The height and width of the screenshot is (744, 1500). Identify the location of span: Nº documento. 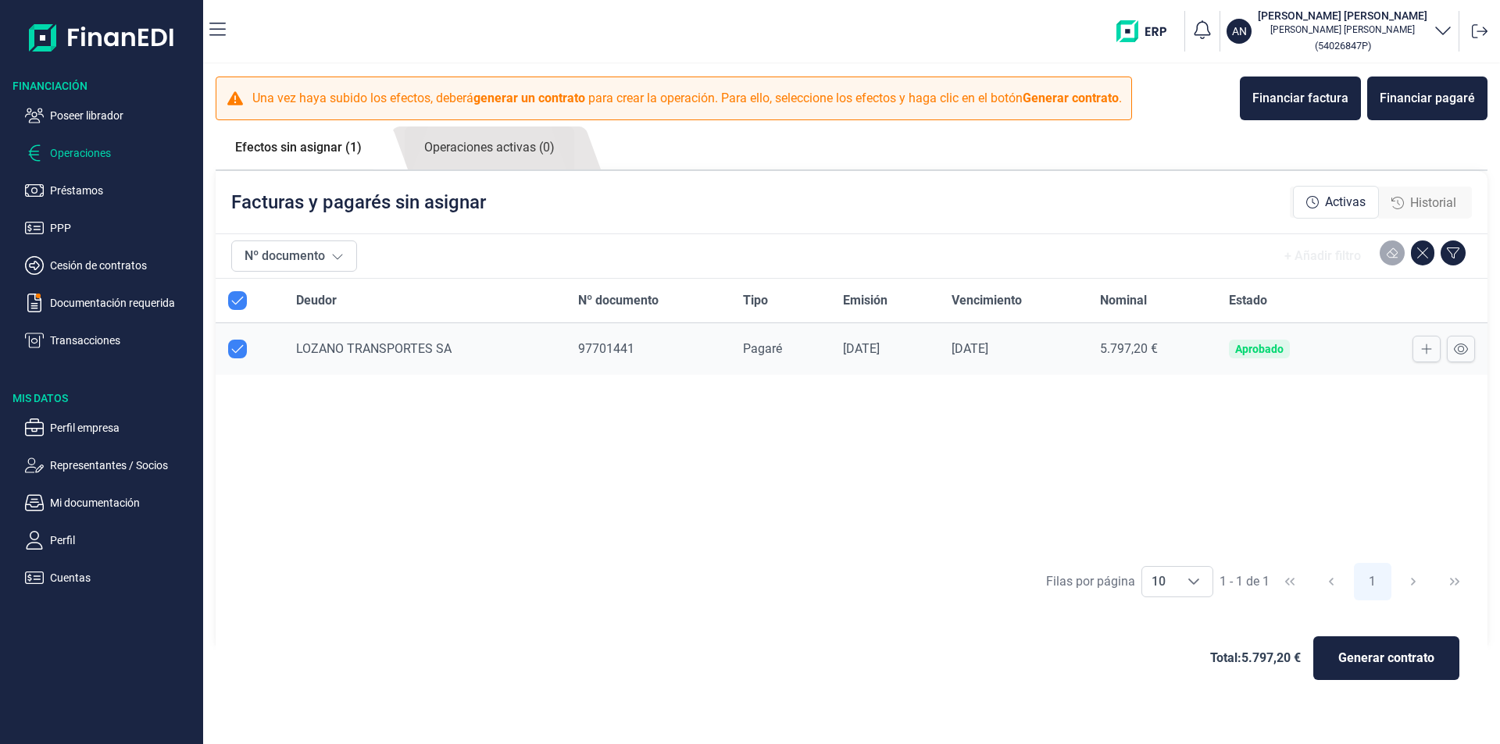
(618, 301).